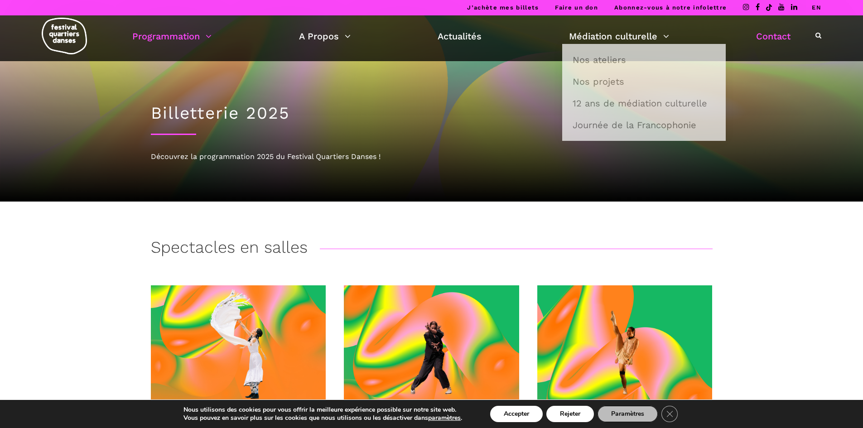 Image resolution: width=863 pixels, height=428 pixels. I want to click on a: 12 ans de médiation culturelle, so click(644, 103).